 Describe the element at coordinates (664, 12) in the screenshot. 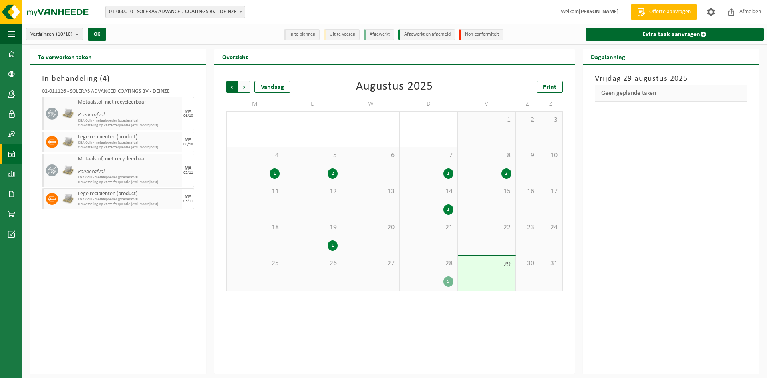

I see `a: Offerte aanvragen` at that location.